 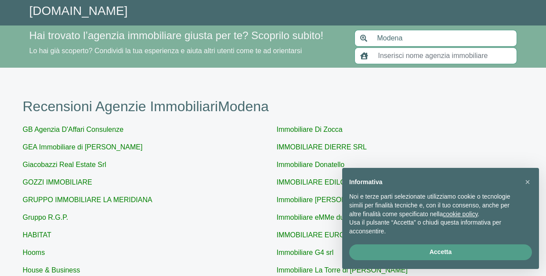 I want to click on h1: Recensioni Agenzie Immobiliari Modena, so click(x=273, y=106).